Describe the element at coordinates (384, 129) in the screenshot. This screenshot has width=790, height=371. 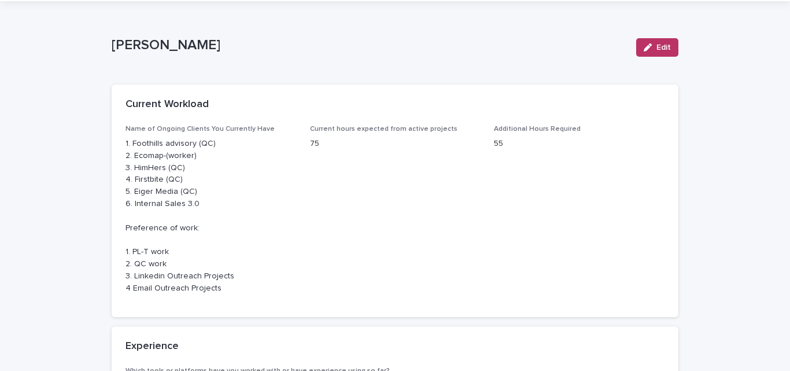
I see `span: Current hours expected from active projects` at that location.